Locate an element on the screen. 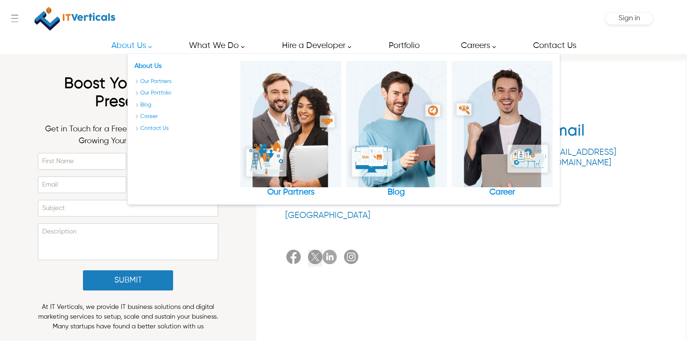 Image resolution: width=687 pixels, height=341 pixels. img: Our Partners is located at coordinates (291, 124).